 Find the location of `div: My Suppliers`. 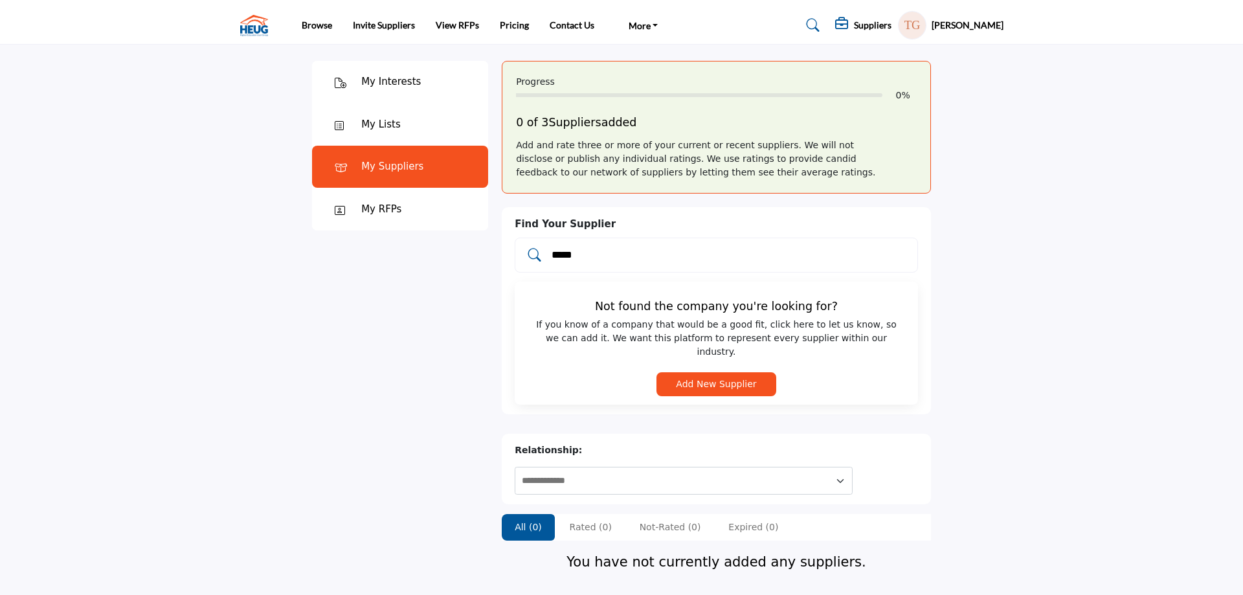

div: My Suppliers is located at coordinates (392, 166).